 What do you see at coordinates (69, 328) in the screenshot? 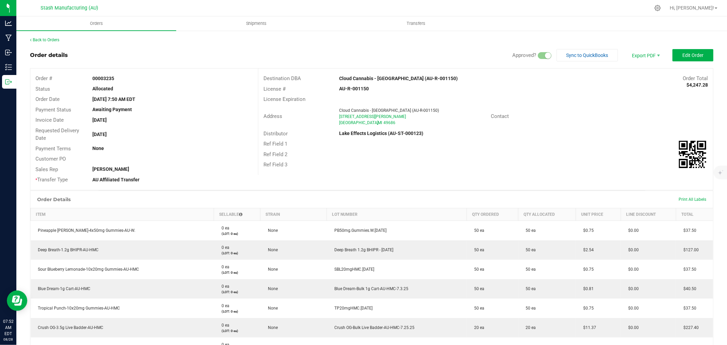
I see `span: Crush OG-3.5g Live Badder-AU-HMC` at bounding box center [69, 328].